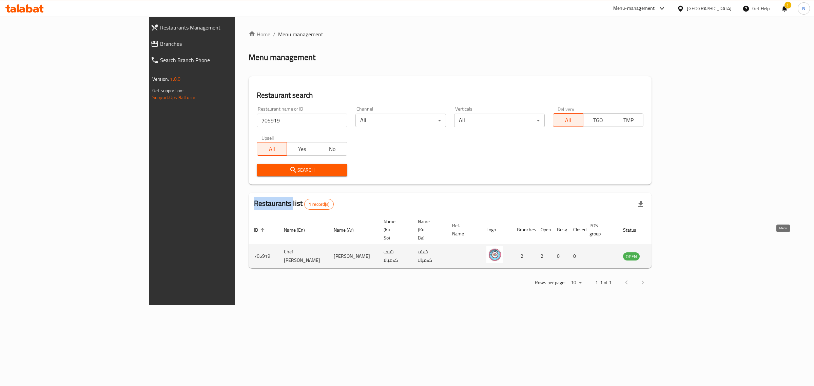 Image resolution: width=814 pixels, height=386 pixels. Describe the element at coordinates (175, 79) in the screenshot. I see `span: 1.0.0` at that location.